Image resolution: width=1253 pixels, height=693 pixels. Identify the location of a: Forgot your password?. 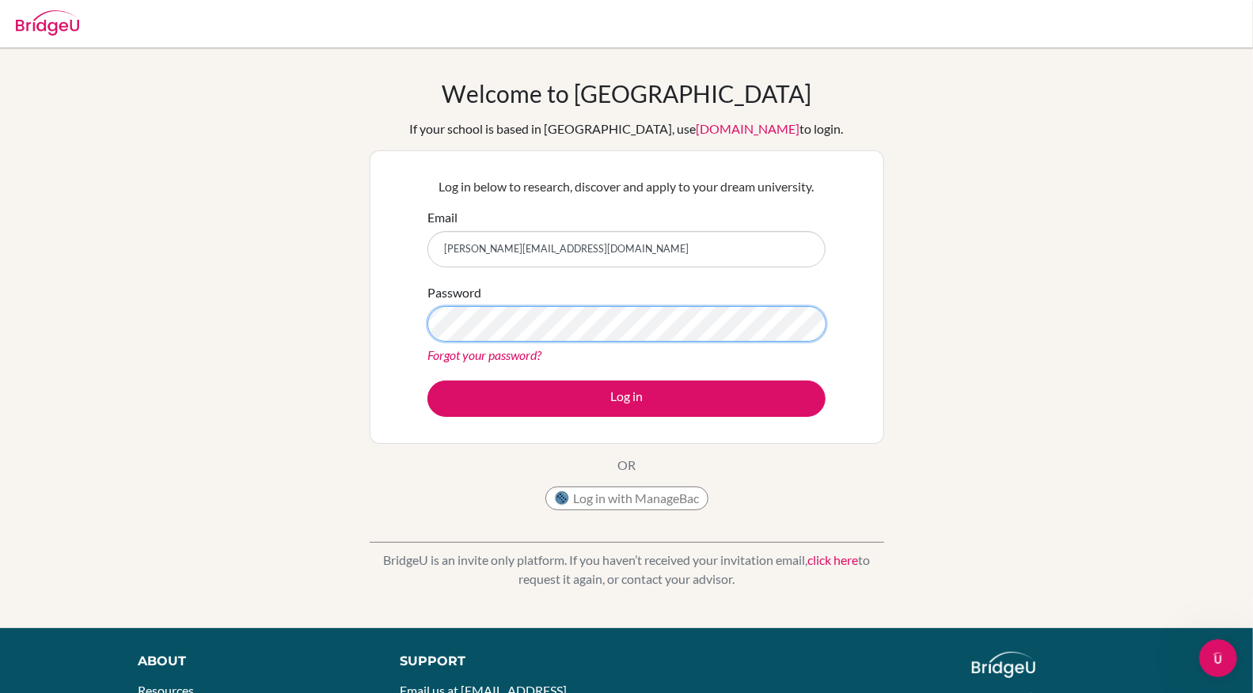
(484, 355).